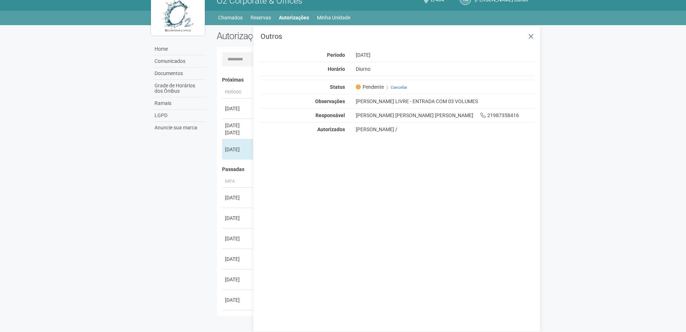 The image size is (686, 332). Describe the element at coordinates (331, 129) in the screenshot. I see `strong: Autorizados` at that location.